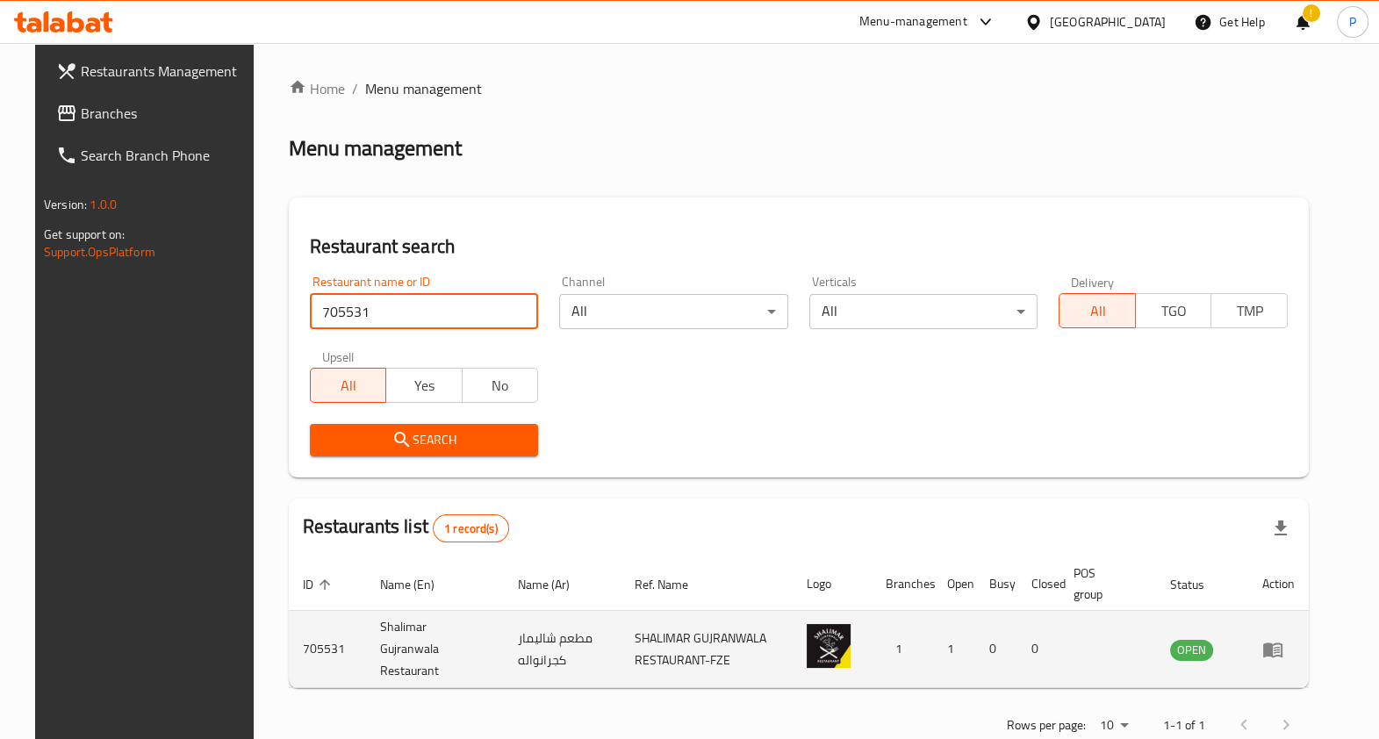 The height and width of the screenshot is (739, 1379). What do you see at coordinates (154, 155) in the screenshot?
I see `a: Search Branch Phone` at bounding box center [154, 155].